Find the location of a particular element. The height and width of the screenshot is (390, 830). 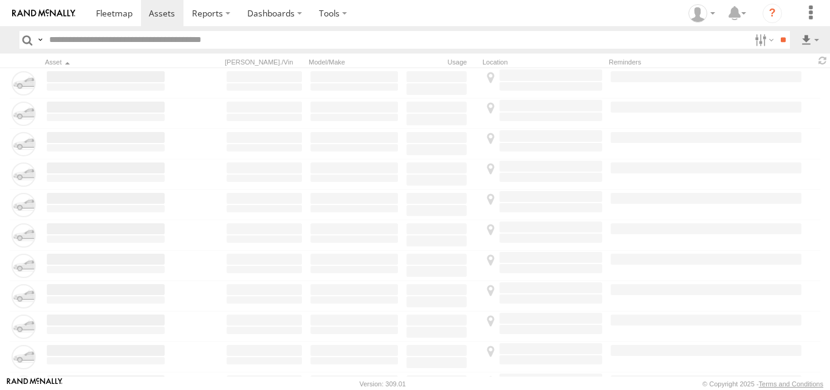

div: Reminders is located at coordinates (663, 62).